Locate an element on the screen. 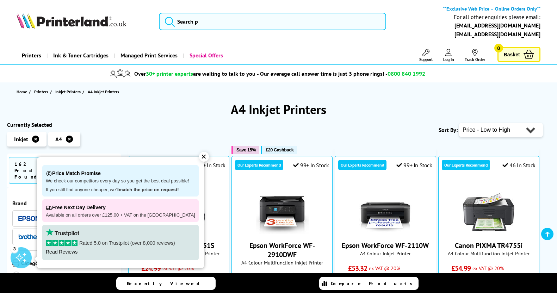 The image size is (557, 293). span: Compare Products is located at coordinates (373, 284).